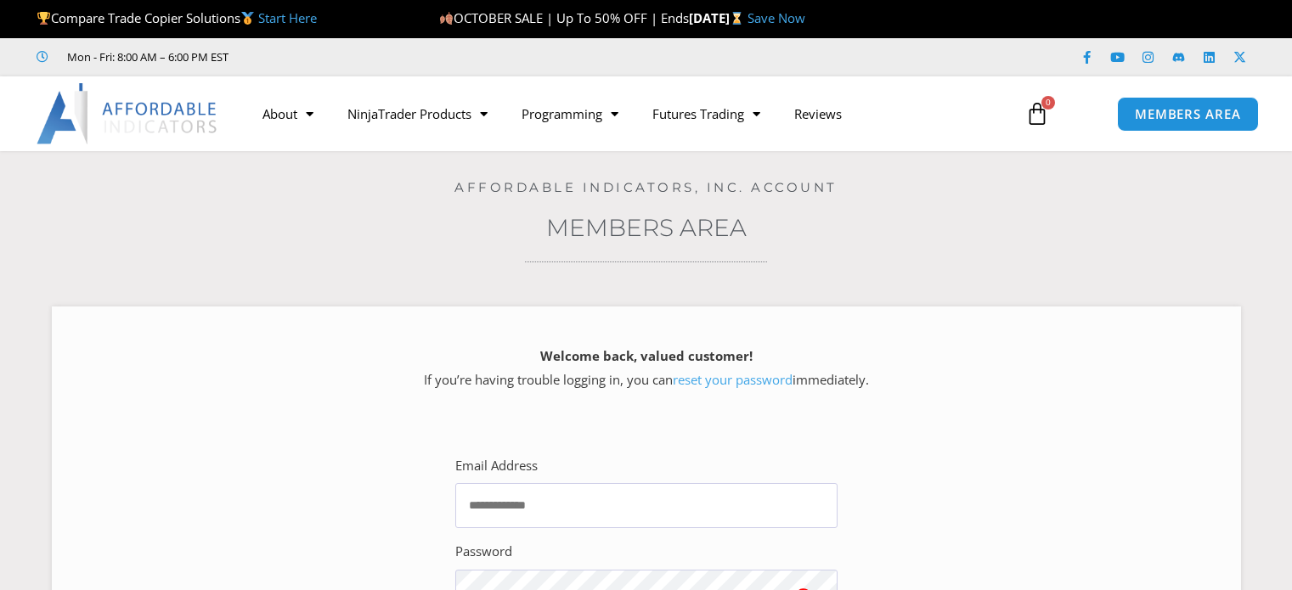 The image size is (1292, 590). I want to click on a: Reviews, so click(818, 114).